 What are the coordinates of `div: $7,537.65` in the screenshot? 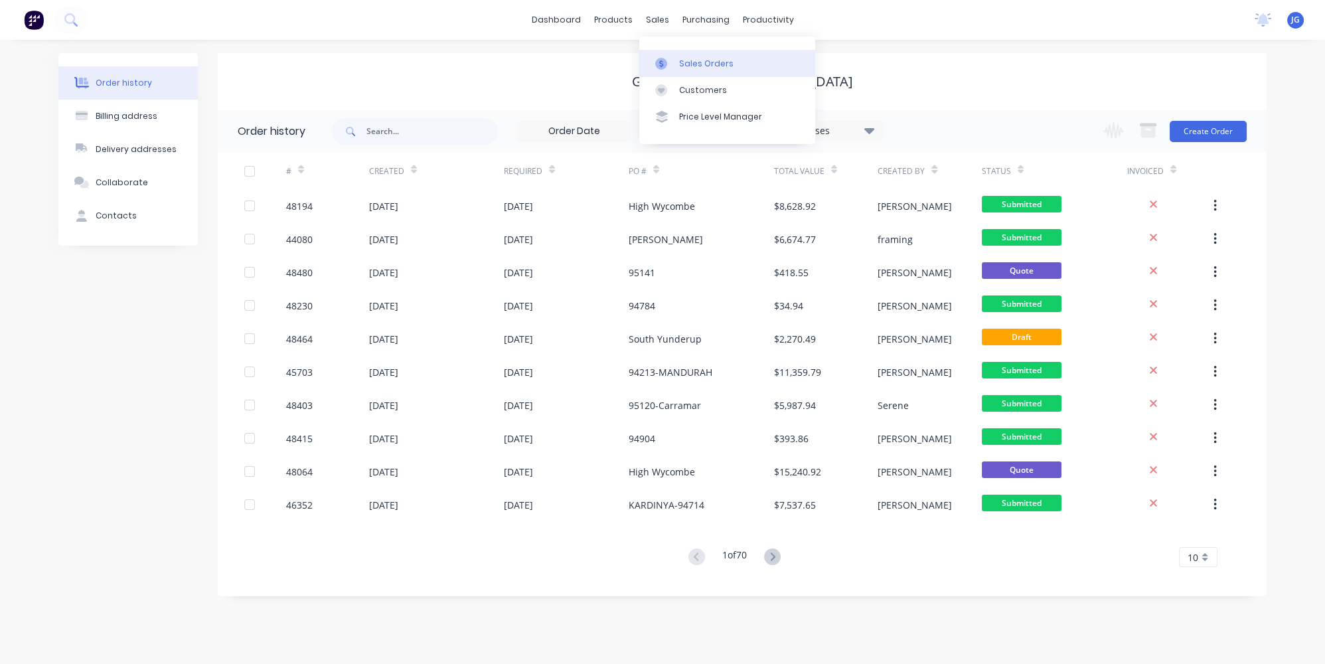 It's located at (794, 504).